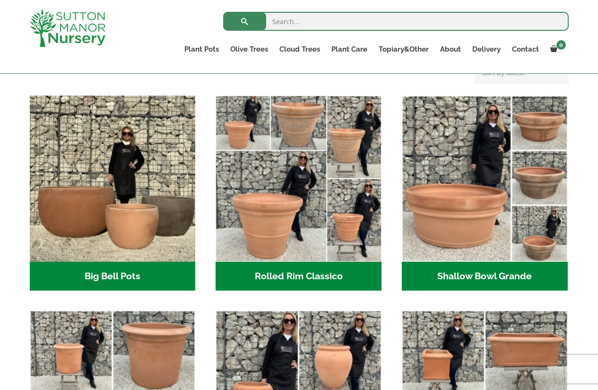  Describe the element at coordinates (68, 28) in the screenshot. I see `img: logo` at that location.